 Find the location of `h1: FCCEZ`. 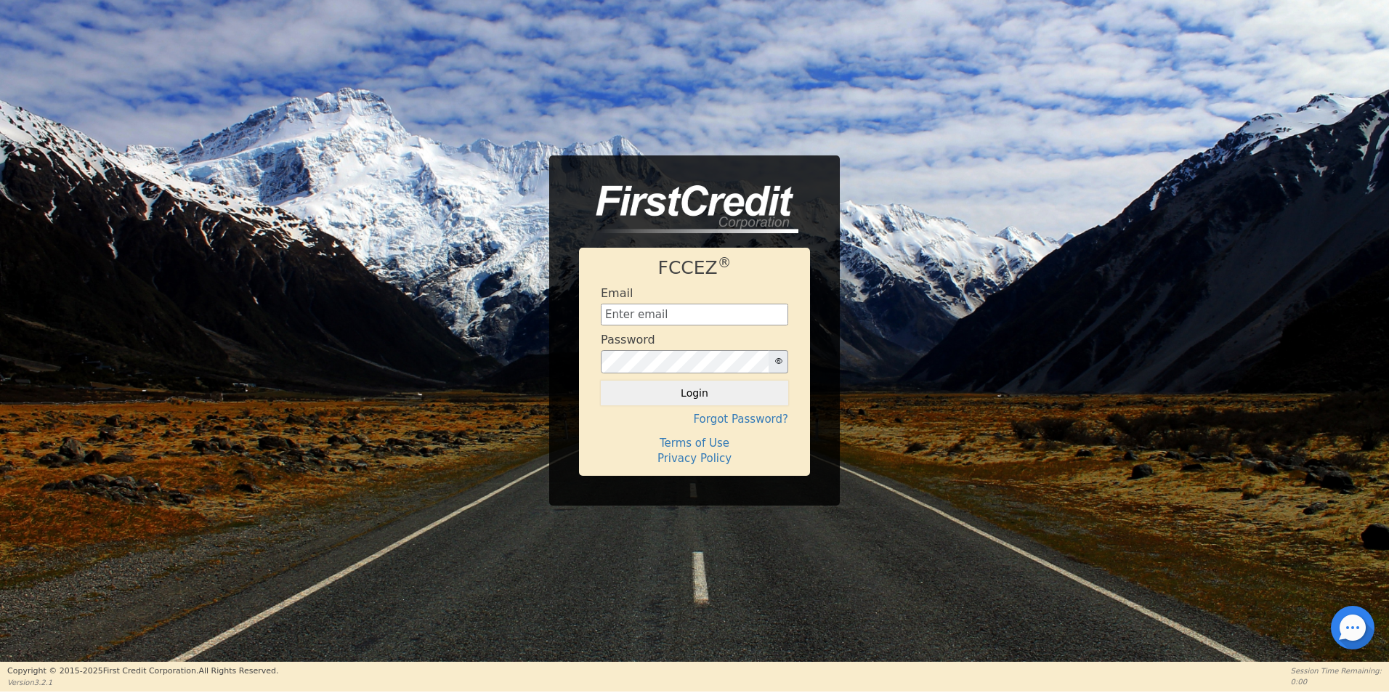

h1: FCCEZ is located at coordinates (695, 268).